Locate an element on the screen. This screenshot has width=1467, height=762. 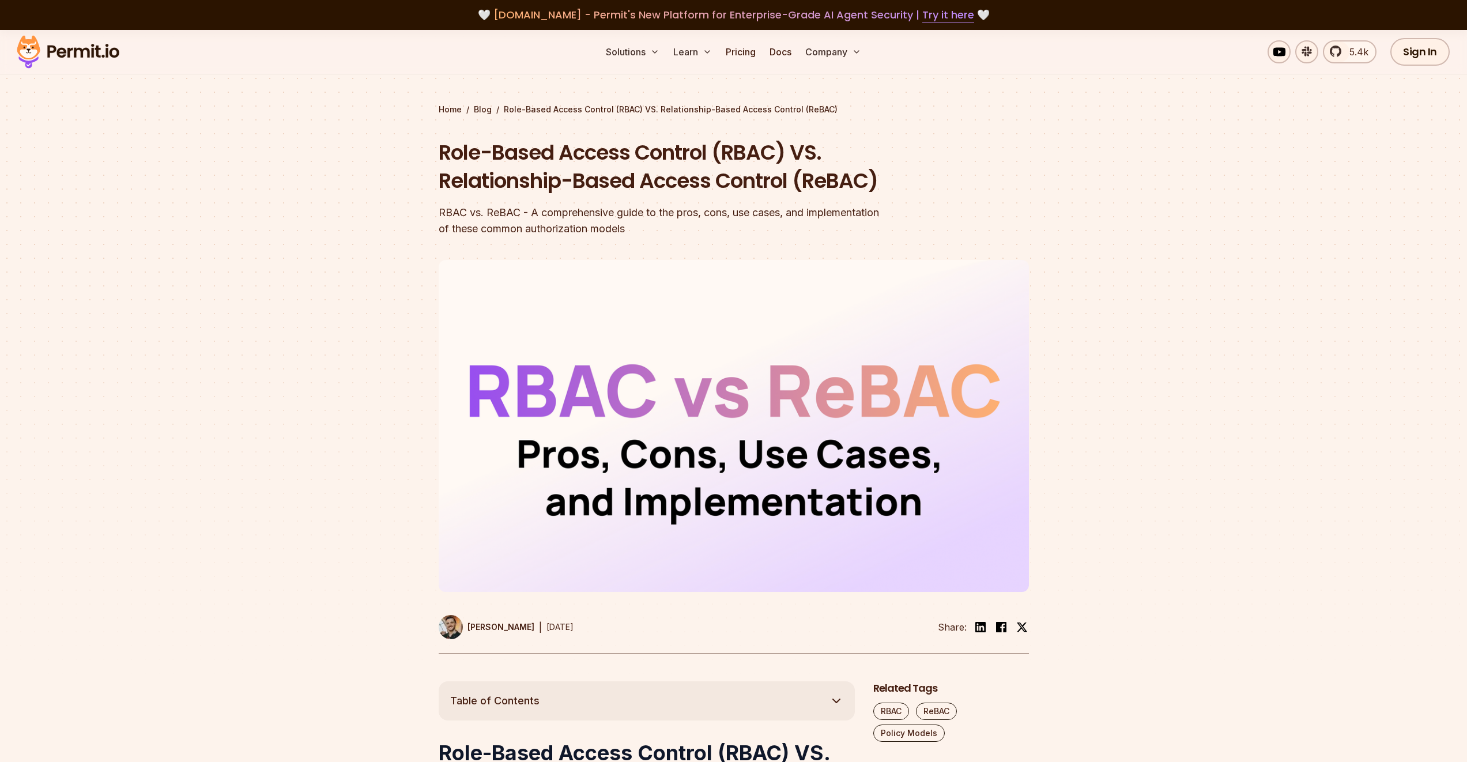
button: twitter is located at coordinates (1022, 627).